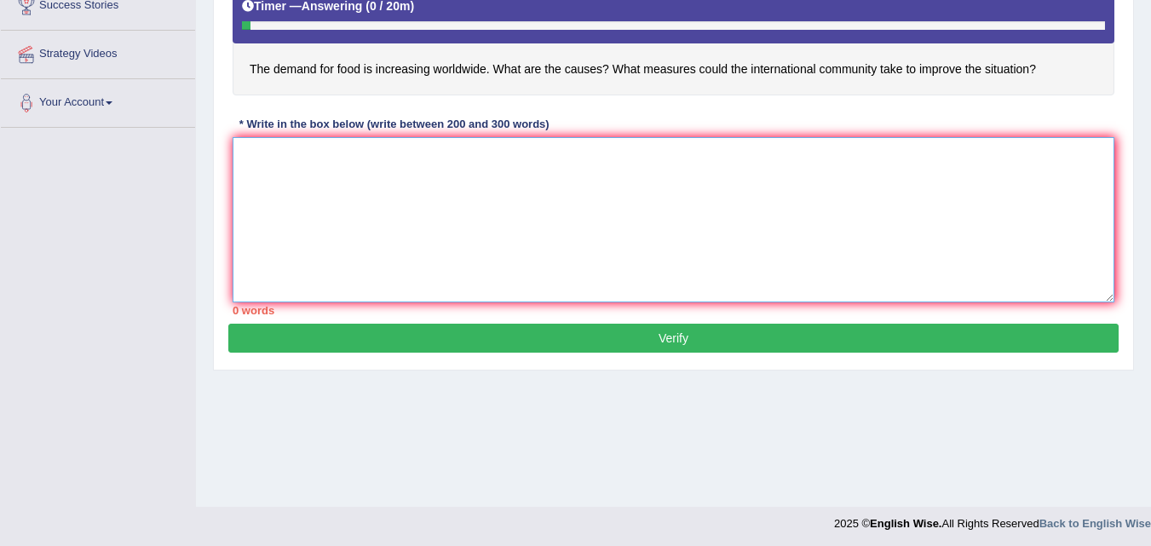 The image size is (1151, 546). I want to click on a: Strategy Videos, so click(98, 52).